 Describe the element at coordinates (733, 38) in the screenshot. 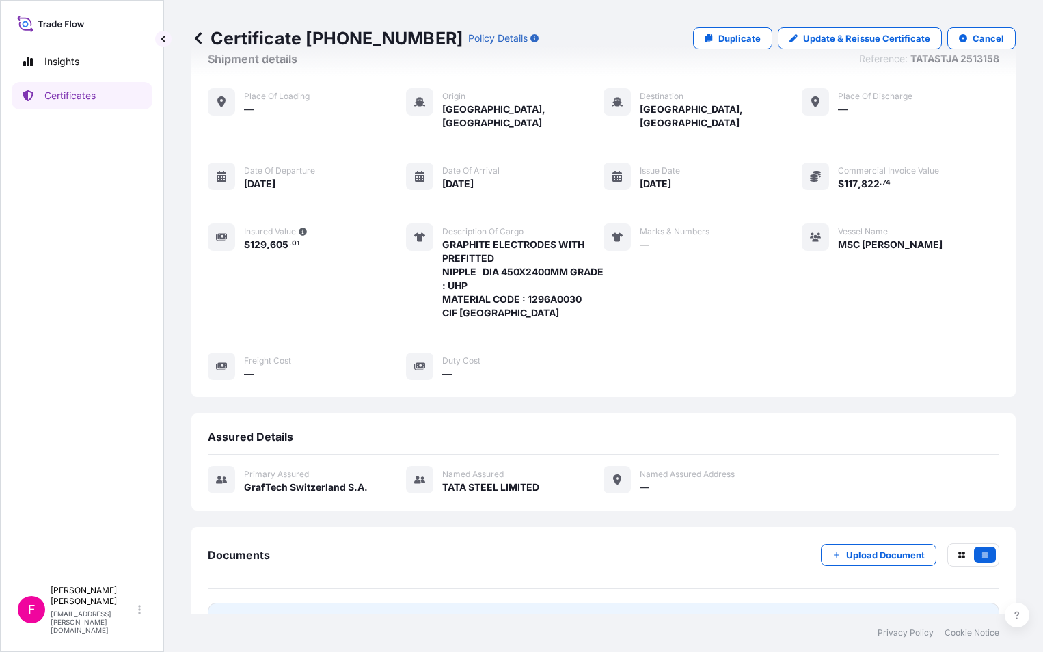

I see `a: Duplicate` at that location.